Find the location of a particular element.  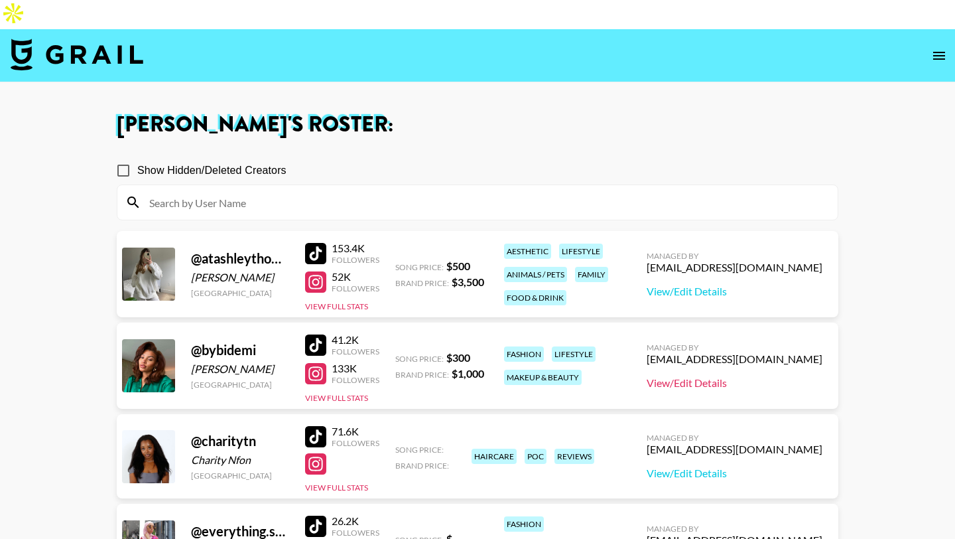

strong: $ 3,500 is located at coordinates (468, 281).